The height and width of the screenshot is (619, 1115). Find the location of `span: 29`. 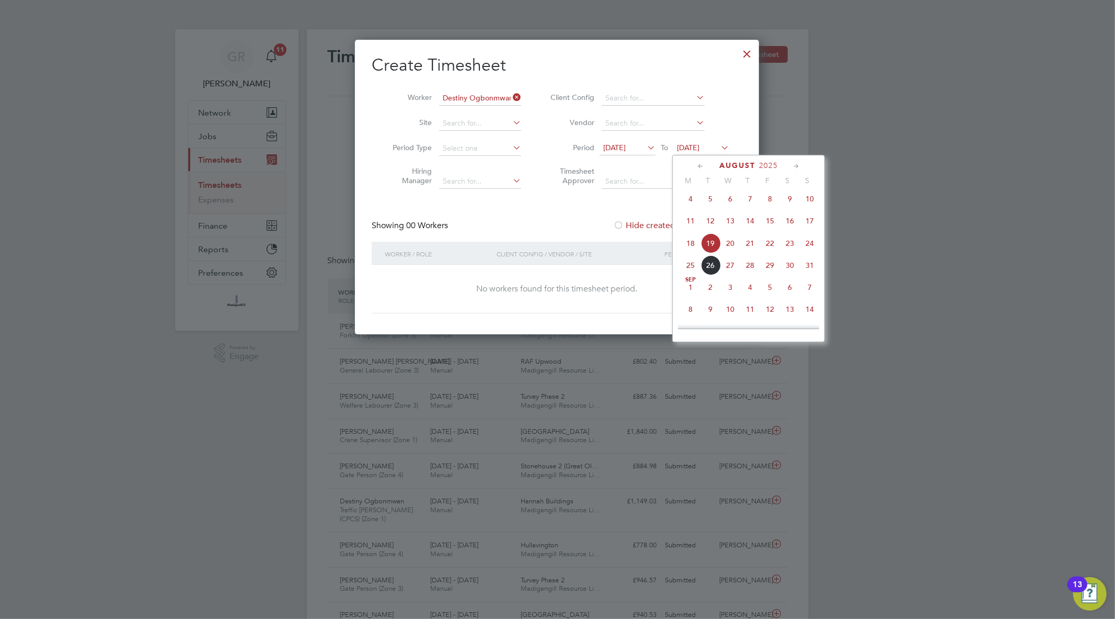

span: 29 is located at coordinates (770, 265).